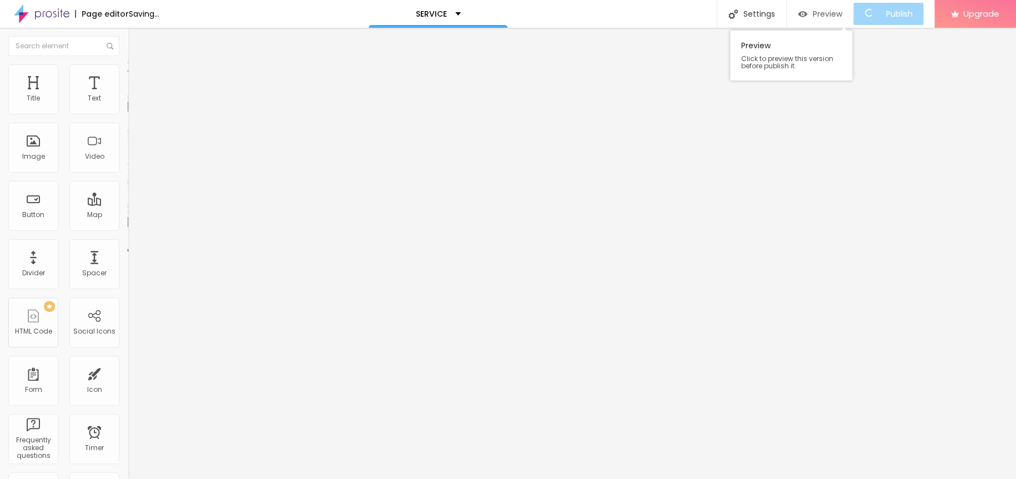 The image size is (1016, 479). Describe the element at coordinates (94, 390) in the screenshot. I see `div: Icon` at that location.